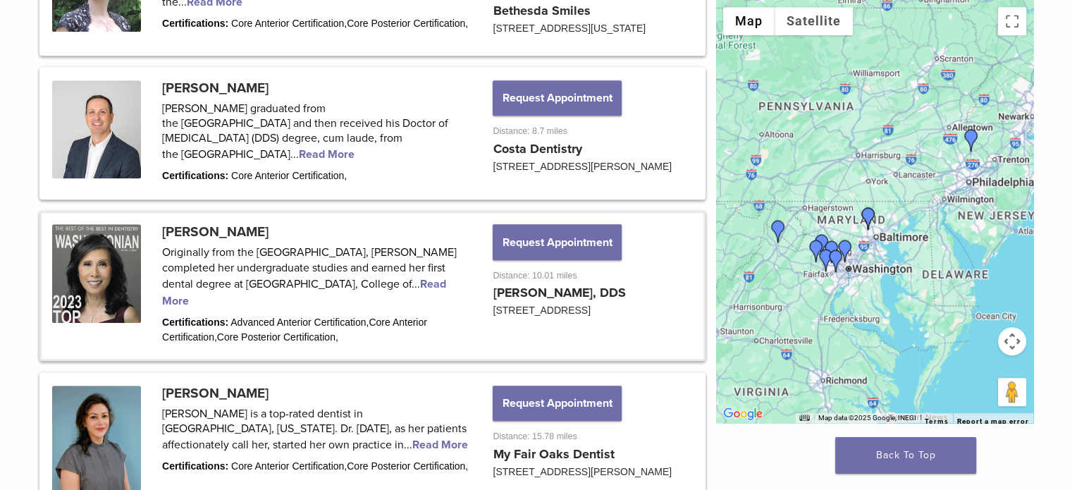  What do you see at coordinates (836, 261) in the screenshot?
I see `div: Dr. Maribel Vann` at bounding box center [836, 261].